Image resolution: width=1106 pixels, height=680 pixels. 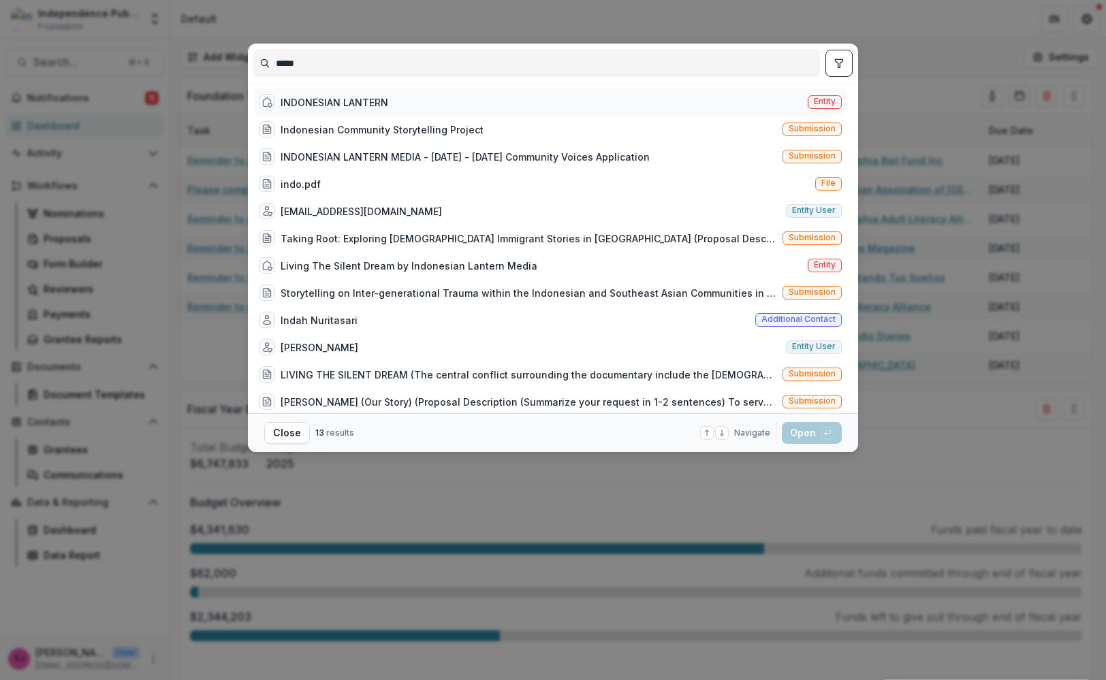 What do you see at coordinates (340, 432) in the screenshot?
I see `span: results` at bounding box center [340, 432].